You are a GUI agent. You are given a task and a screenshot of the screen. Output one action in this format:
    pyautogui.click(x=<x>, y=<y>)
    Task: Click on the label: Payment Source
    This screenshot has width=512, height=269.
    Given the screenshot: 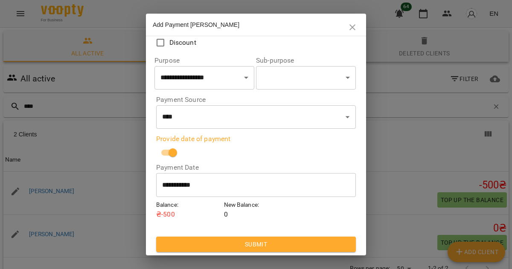 What is the action you would take?
    pyautogui.click(x=256, y=100)
    